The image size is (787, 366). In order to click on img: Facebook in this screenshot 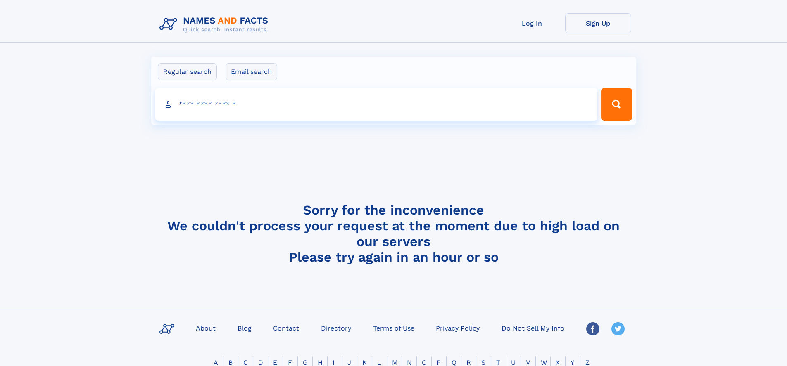, I will do `click(593, 329)`.